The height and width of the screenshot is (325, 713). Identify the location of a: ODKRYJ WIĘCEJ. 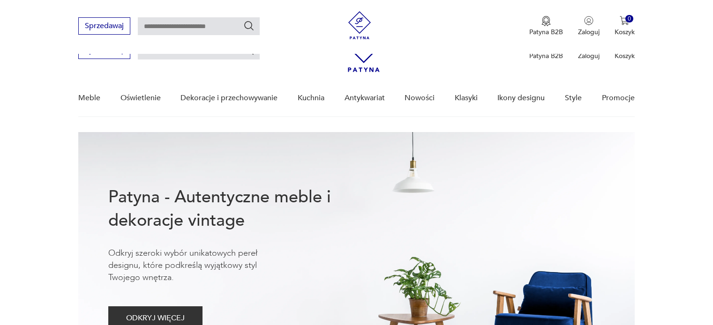
(155, 319).